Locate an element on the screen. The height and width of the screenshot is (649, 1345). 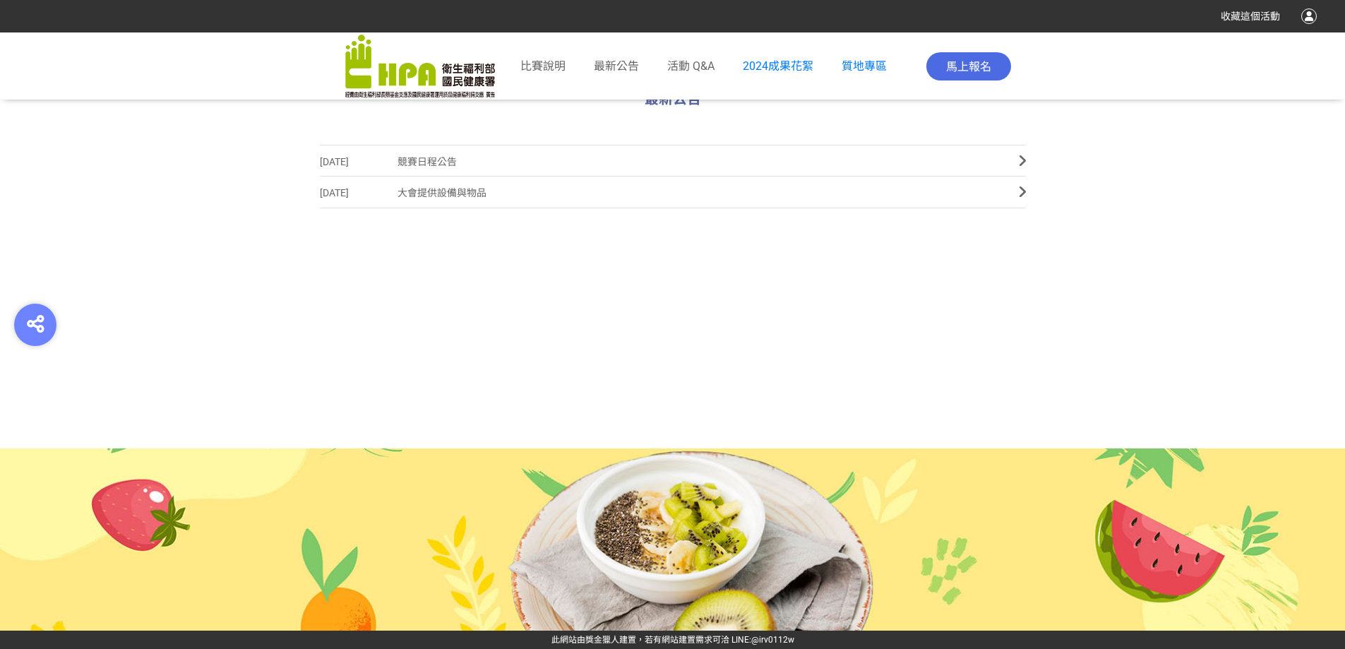
a: 最新公告 is located at coordinates (616, 66).